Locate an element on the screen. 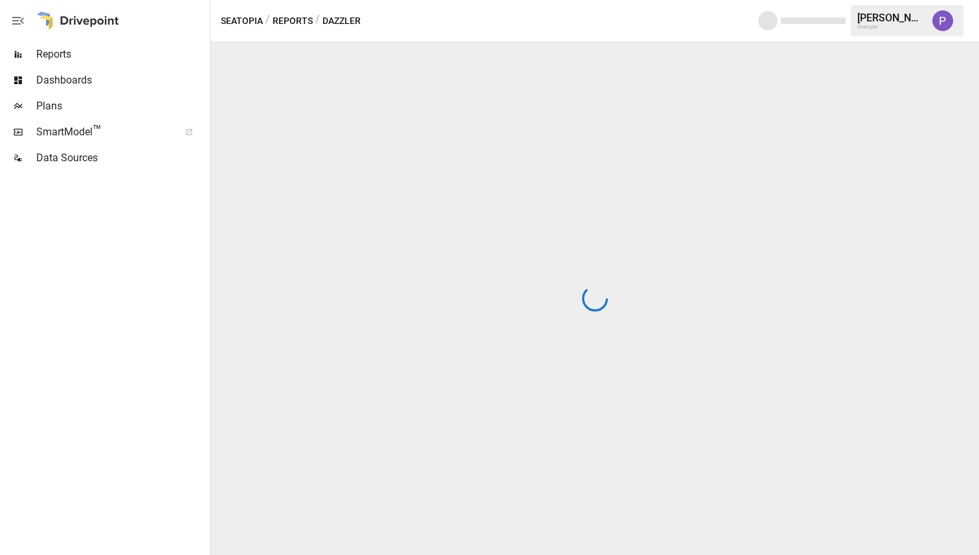 The width and height of the screenshot is (979, 555). div: Prateek Batra is located at coordinates (942, 21).